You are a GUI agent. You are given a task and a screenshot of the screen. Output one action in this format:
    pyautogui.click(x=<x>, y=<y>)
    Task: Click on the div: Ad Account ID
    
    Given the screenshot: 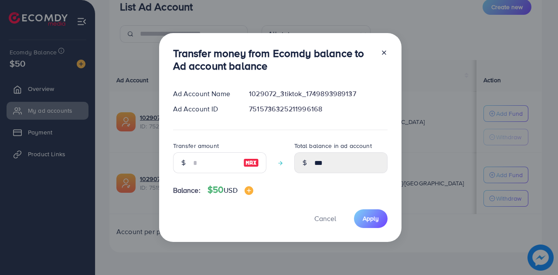 What is the action you would take?
    pyautogui.click(x=204, y=109)
    